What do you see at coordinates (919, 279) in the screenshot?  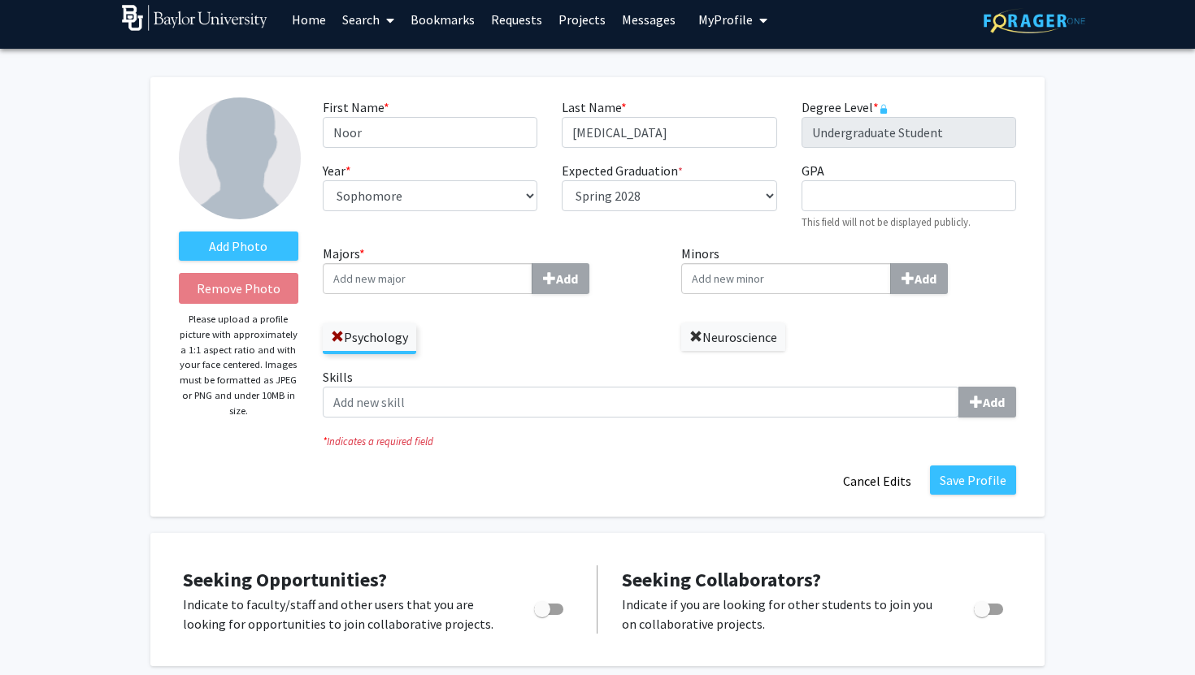 I see `button: Minors` at bounding box center [919, 279].